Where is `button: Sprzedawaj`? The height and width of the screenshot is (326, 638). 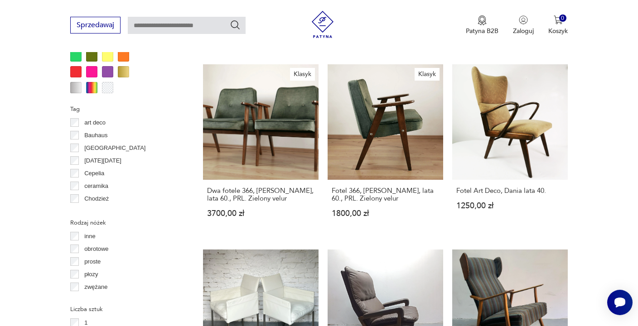
button: Sprzedawaj is located at coordinates (95, 25).